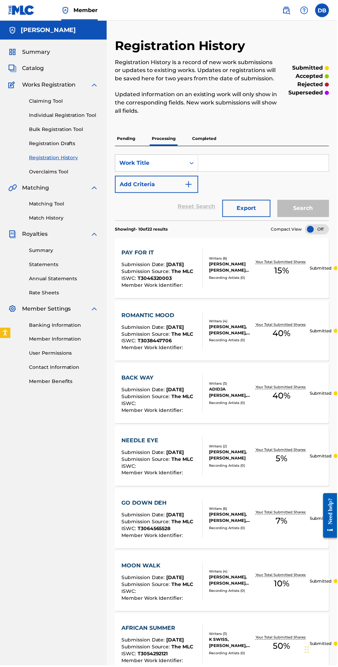  What do you see at coordinates (222, 188) in the screenshot?
I see `form: Search Form` at bounding box center [222, 188].